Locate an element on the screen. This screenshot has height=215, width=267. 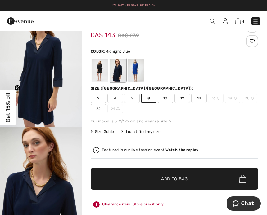
span: 10 is located at coordinates (165, 98).